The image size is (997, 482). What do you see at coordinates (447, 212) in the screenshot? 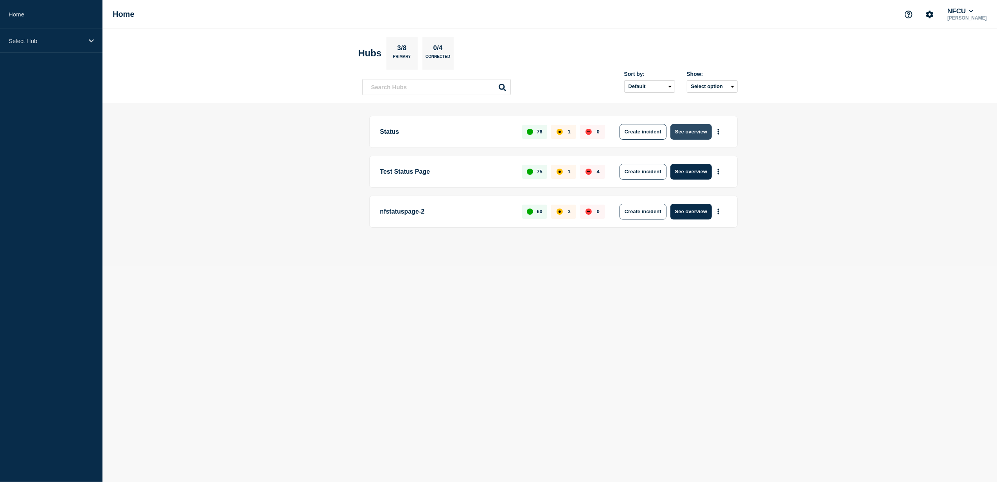
I see `p: nfstatuspage-2` at bounding box center [447, 212].